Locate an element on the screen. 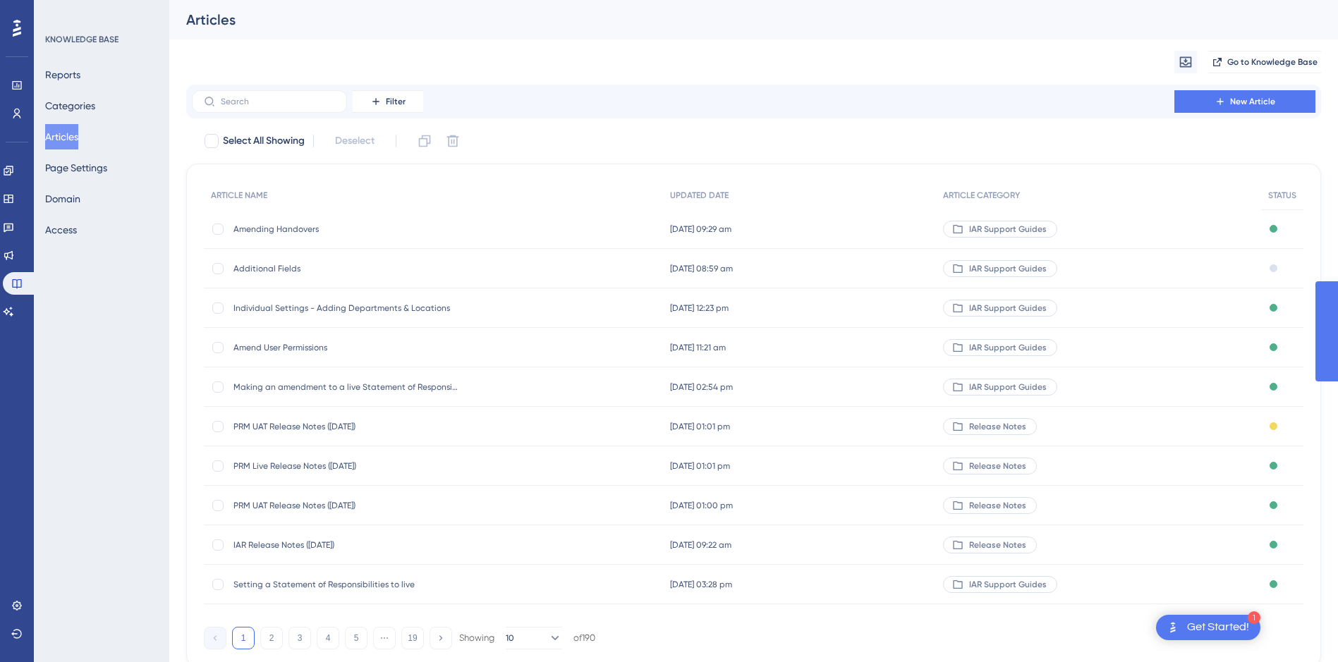 The height and width of the screenshot is (662, 1338). span: STATUS is located at coordinates (1282, 195).